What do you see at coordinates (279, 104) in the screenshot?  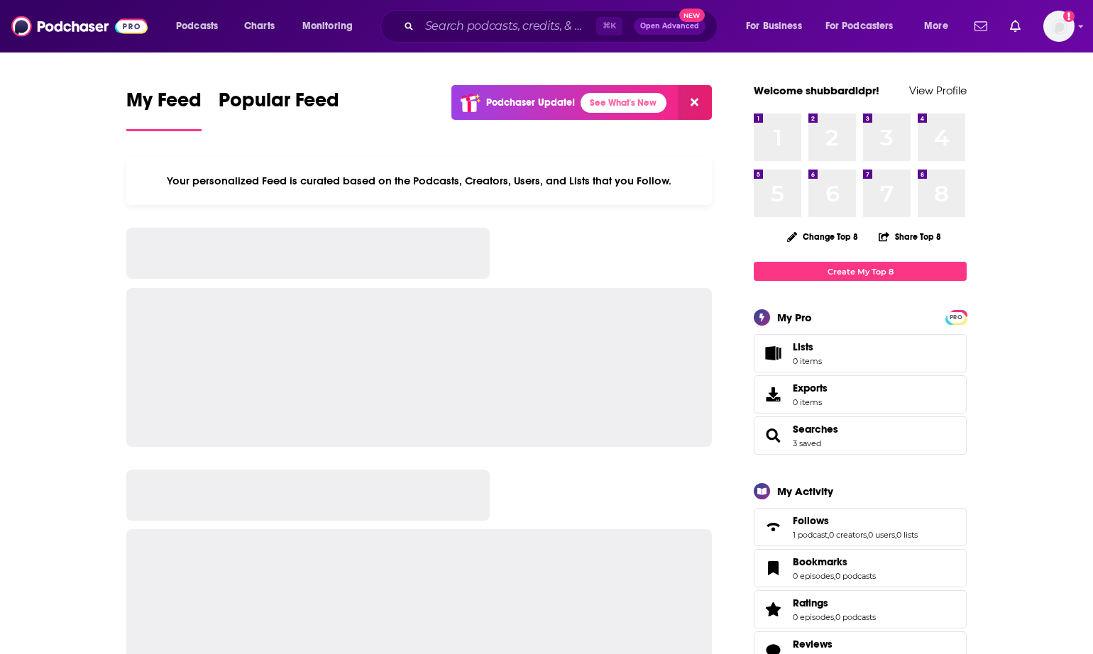 I see `span: Popular Feed` at bounding box center [279, 104].